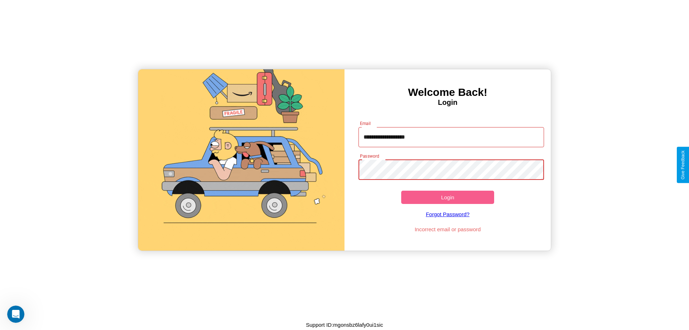  What do you see at coordinates (448, 102) in the screenshot?
I see `h4: Login` at bounding box center [448, 102].